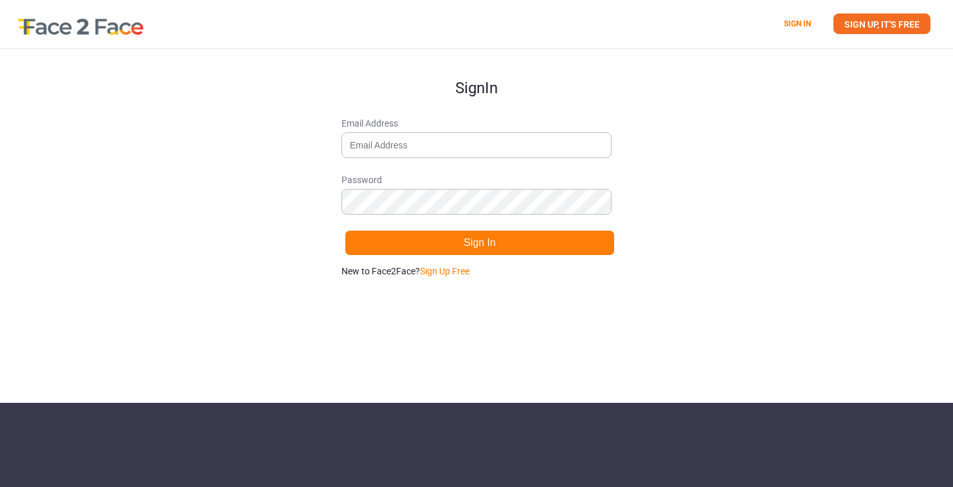 Image resolution: width=953 pixels, height=487 pixels. What do you see at coordinates (477, 123) in the screenshot?
I see `span: Email Address` at bounding box center [477, 123].